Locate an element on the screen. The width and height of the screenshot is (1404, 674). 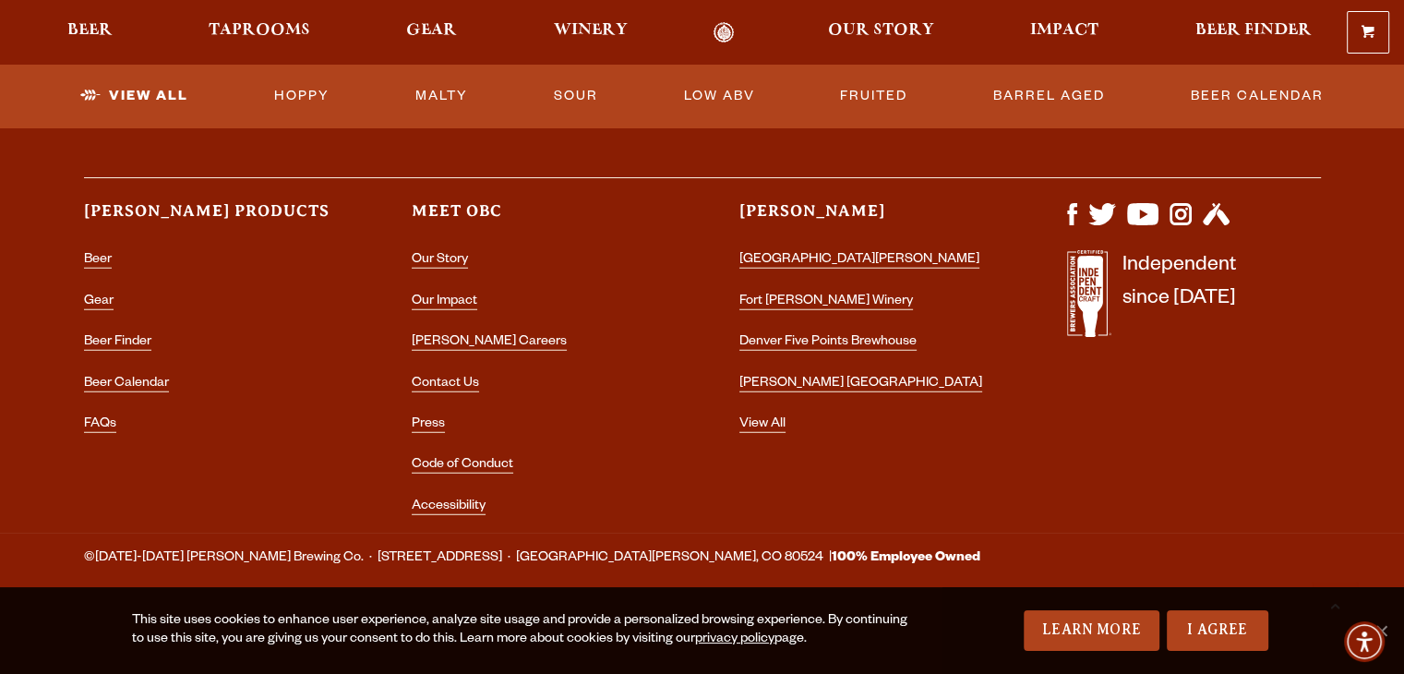
a: Code of Conduct is located at coordinates (463, 465).